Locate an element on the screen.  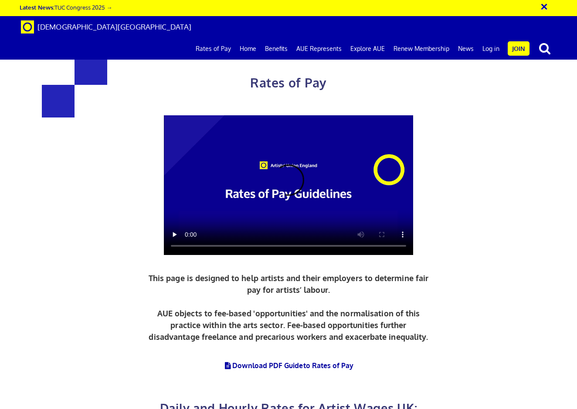
a: AUE Represents is located at coordinates (319, 49).